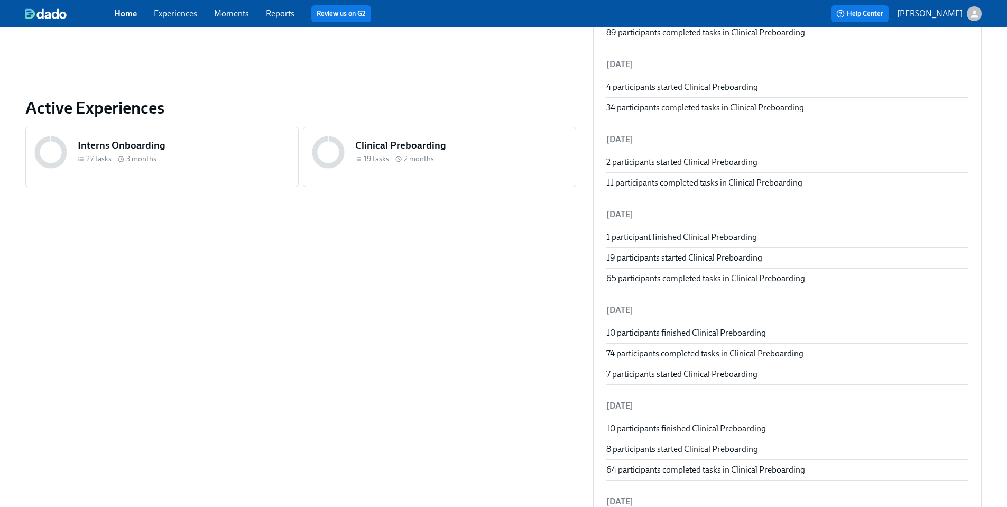 This screenshot has width=1007, height=507. Describe the element at coordinates (341, 14) in the screenshot. I see `a: Review us on G2` at that location.